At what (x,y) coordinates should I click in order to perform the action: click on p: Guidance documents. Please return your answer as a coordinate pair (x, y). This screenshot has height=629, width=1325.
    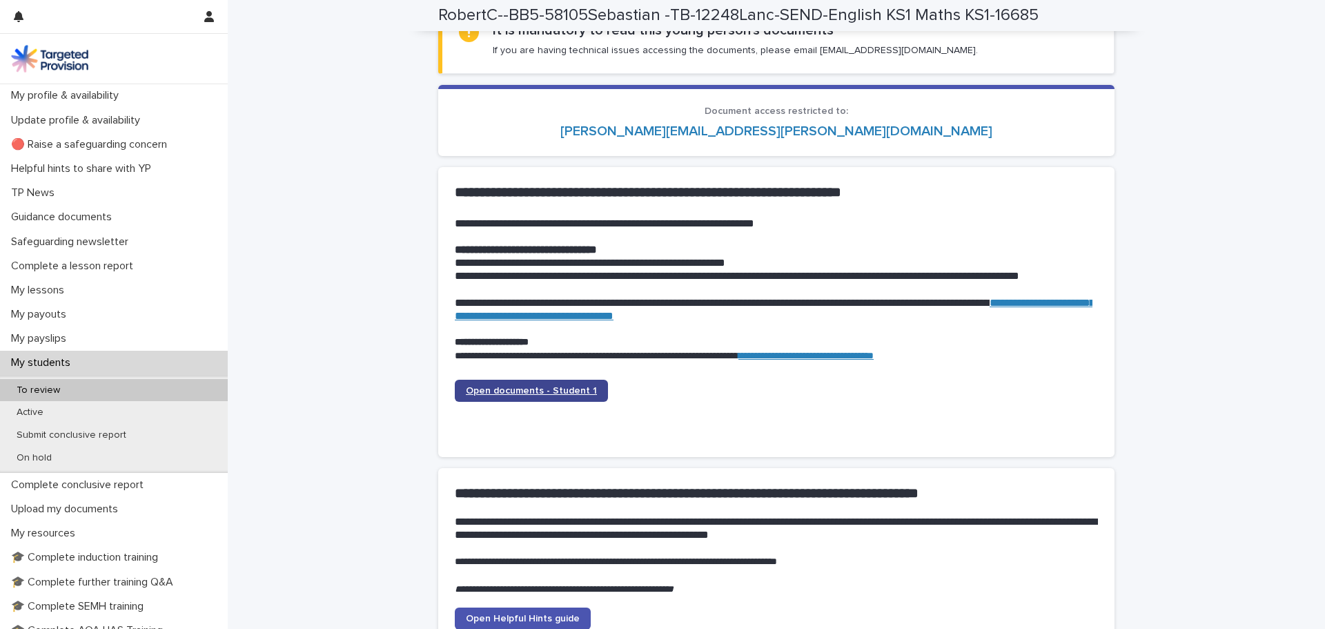
    Looking at the image, I should click on (64, 217).